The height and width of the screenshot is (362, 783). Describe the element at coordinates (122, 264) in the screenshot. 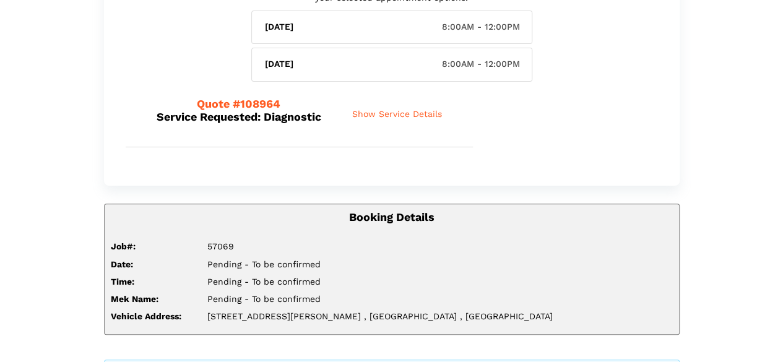

I see `strong: Date:` at that location.